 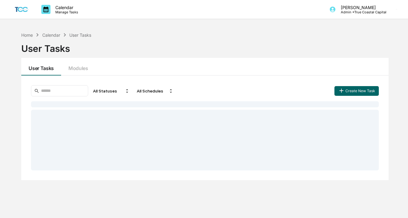 What do you see at coordinates (51, 35) in the screenshot?
I see `div: Calendar` at bounding box center [51, 35].